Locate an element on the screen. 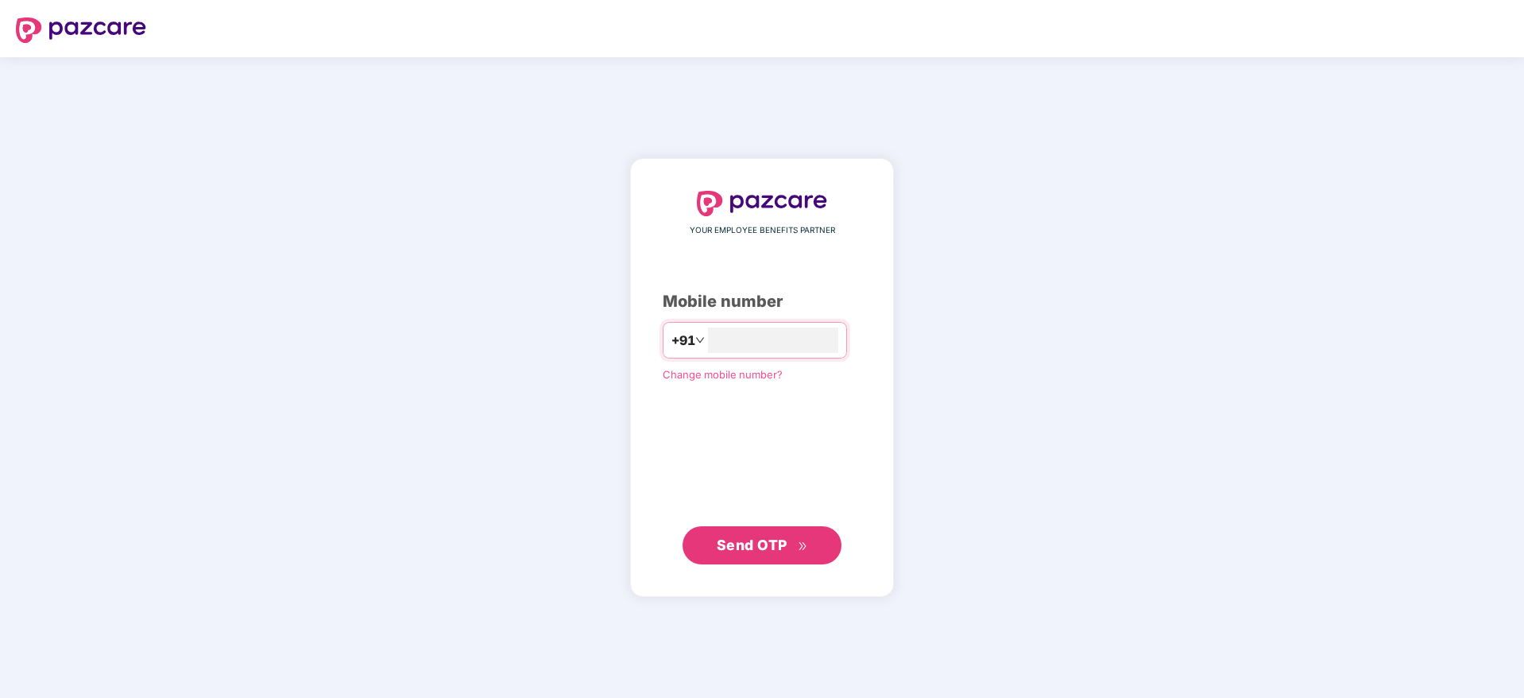 This screenshot has height=698, width=1524. span: double-right is located at coordinates (803, 546).